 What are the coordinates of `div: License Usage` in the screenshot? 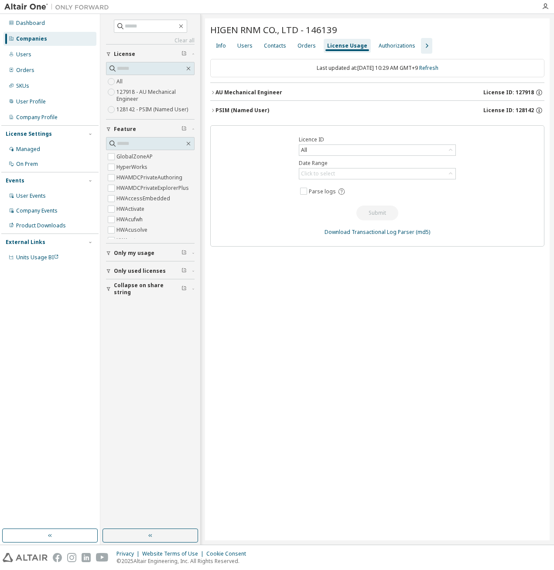 It's located at (347, 46).